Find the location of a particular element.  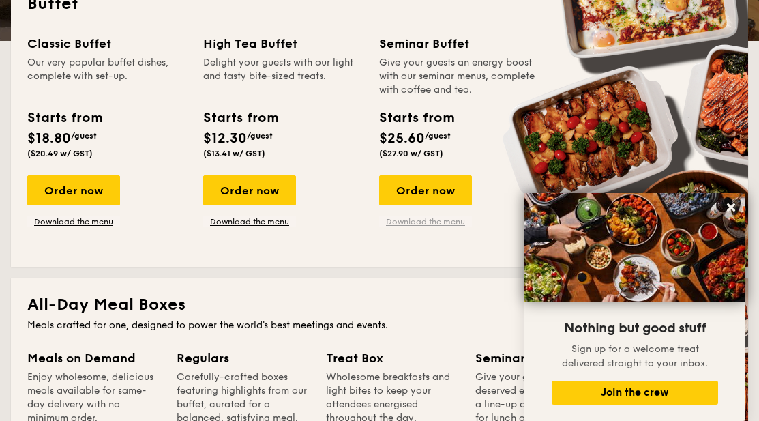

div: Give your guests an energy boost with our seminar menus, complete with coffee and tea. is located at coordinates (459, 76).